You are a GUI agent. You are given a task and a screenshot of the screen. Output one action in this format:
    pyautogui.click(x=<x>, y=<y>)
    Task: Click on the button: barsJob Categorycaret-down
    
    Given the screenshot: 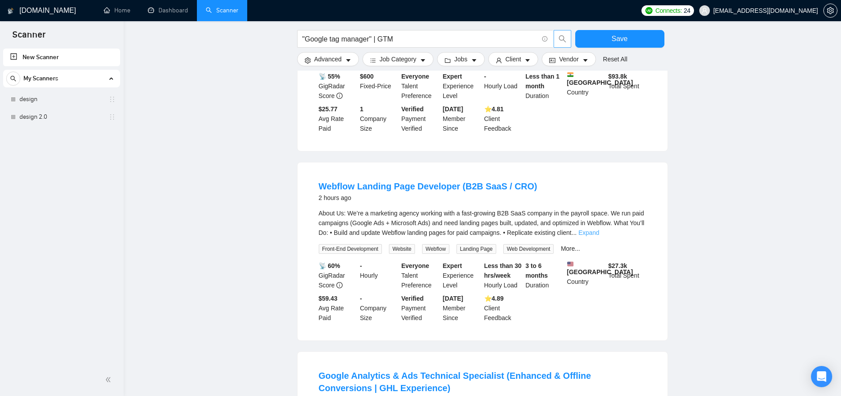 What is the action you would take?
    pyautogui.click(x=398, y=59)
    